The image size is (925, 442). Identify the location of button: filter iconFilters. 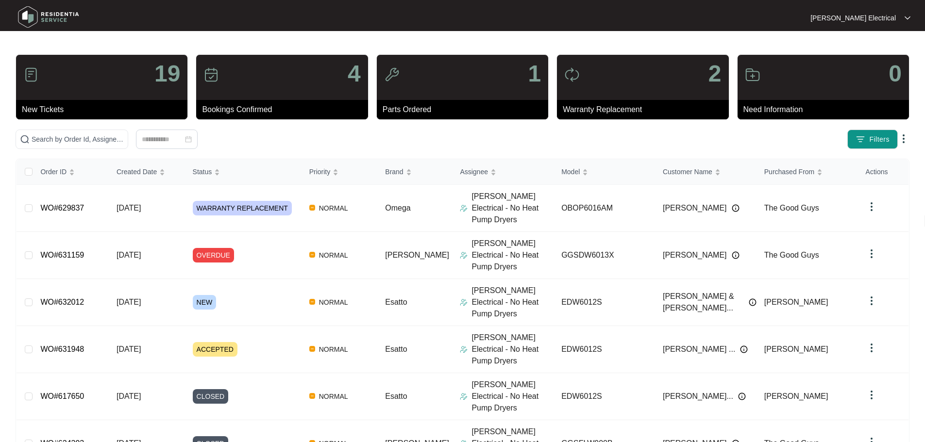
(873, 139).